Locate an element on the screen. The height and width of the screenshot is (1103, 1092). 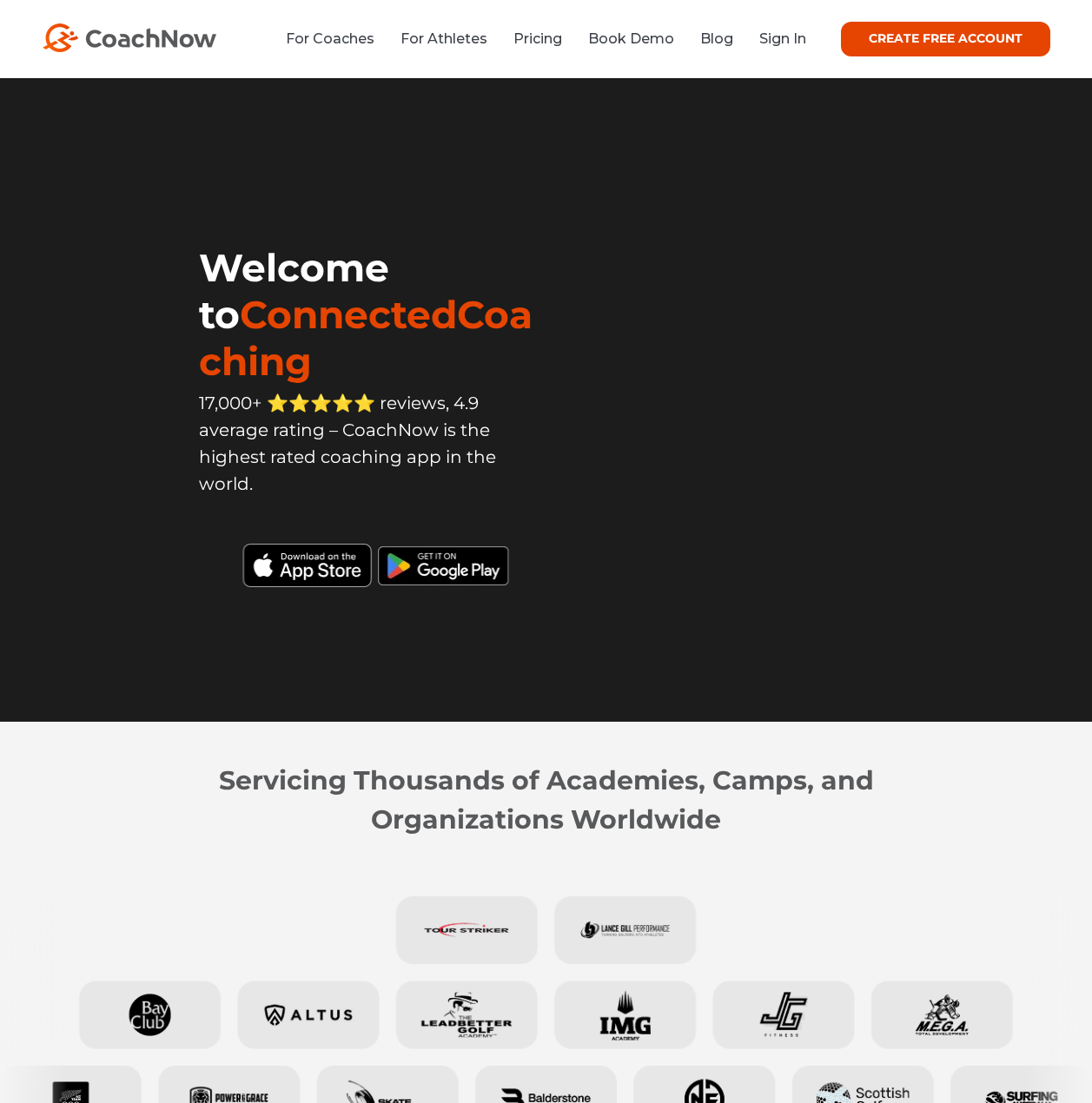
a: For Athletes is located at coordinates (444, 38).